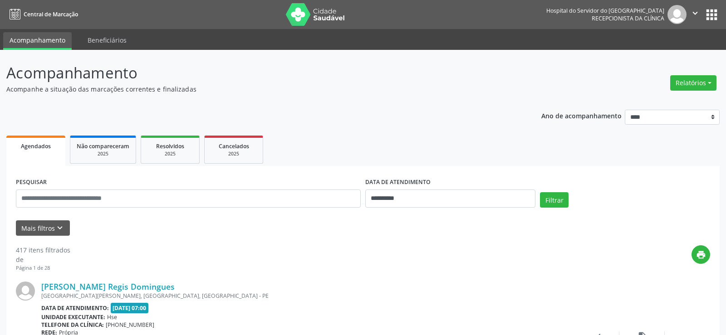 This screenshot has width=726, height=335. What do you see at coordinates (43, 268) in the screenshot?
I see `div: Página 1 de 28` at bounding box center [43, 268].